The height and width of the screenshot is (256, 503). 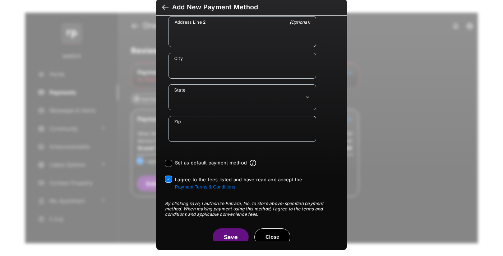 I want to click on label: Set as default payment method, so click(x=211, y=163).